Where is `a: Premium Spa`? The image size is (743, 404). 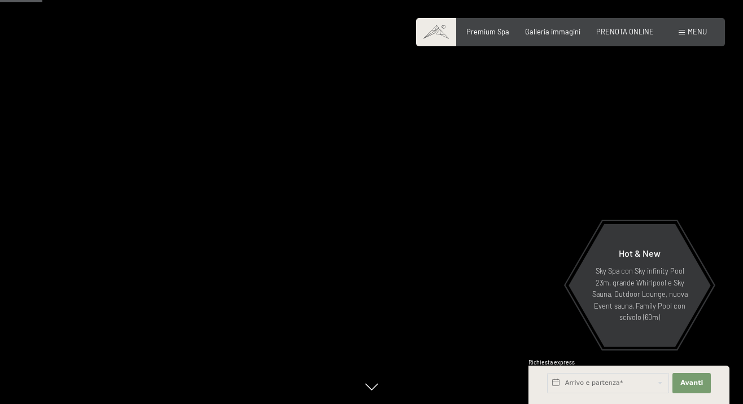
a: Premium Spa is located at coordinates (488, 32).